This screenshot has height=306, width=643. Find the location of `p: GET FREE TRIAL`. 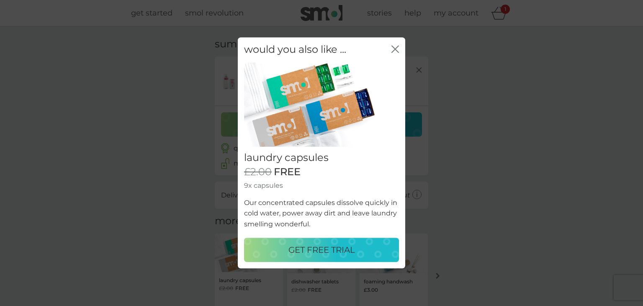

p: GET FREE TRIAL is located at coordinates (322, 250).